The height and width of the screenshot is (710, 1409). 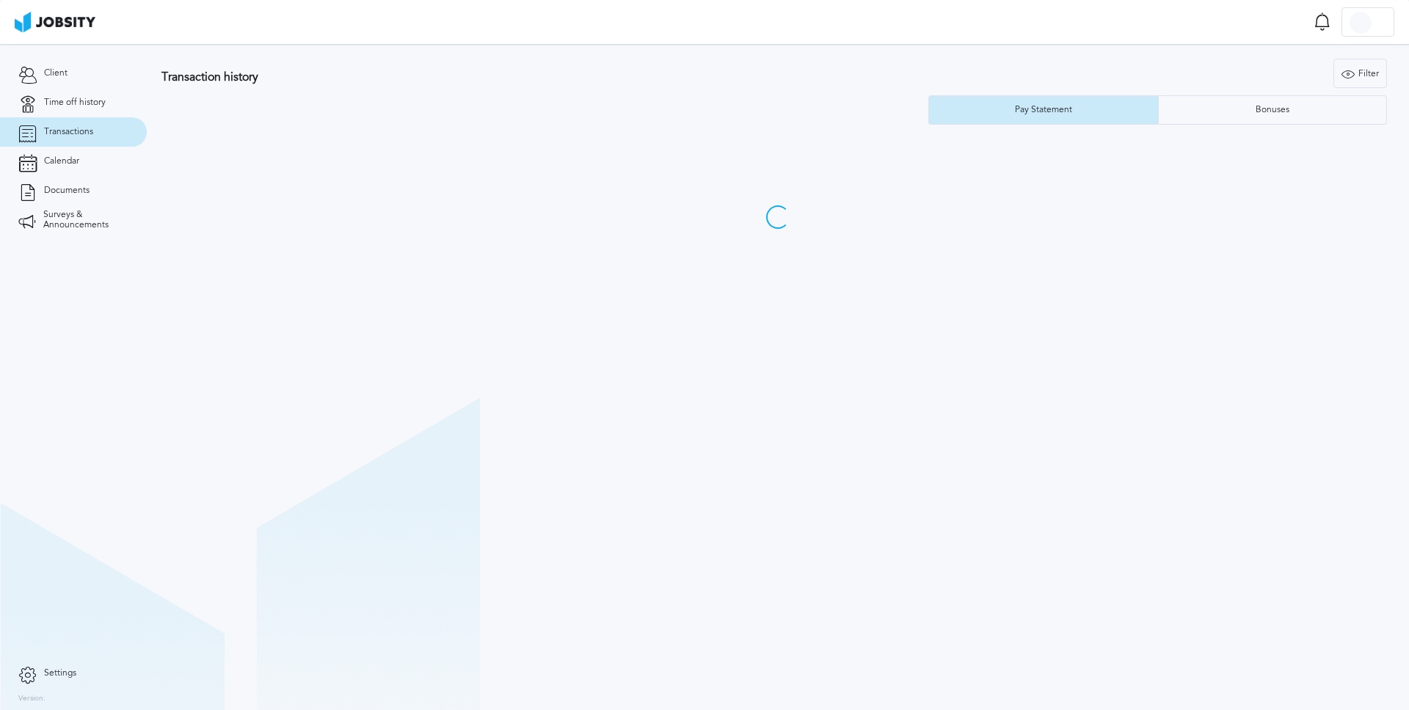 What do you see at coordinates (1272, 110) in the screenshot?
I see `button: Bonuses` at bounding box center [1272, 110].